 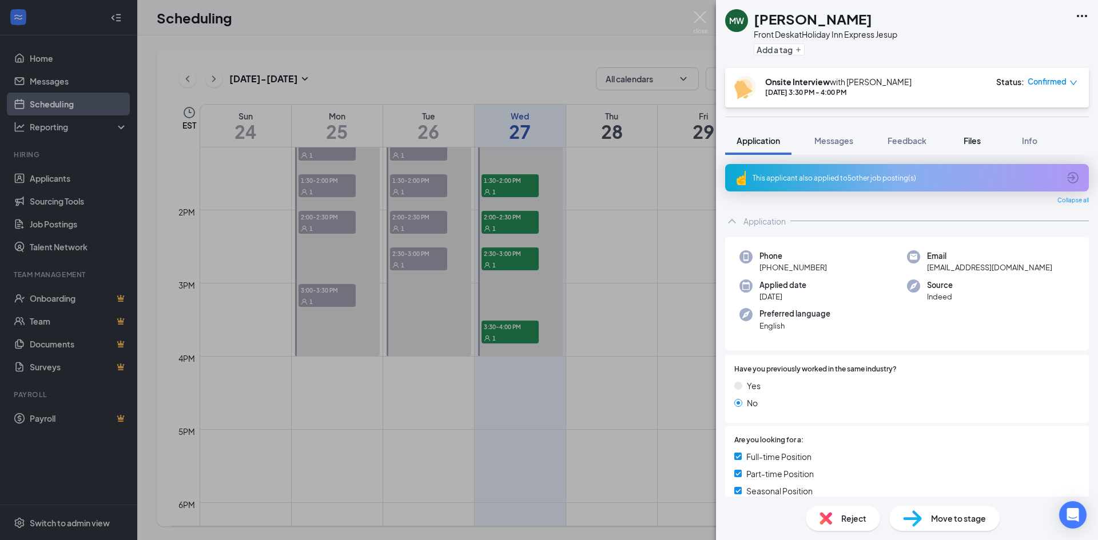 I want to click on span: Email, so click(x=989, y=256).